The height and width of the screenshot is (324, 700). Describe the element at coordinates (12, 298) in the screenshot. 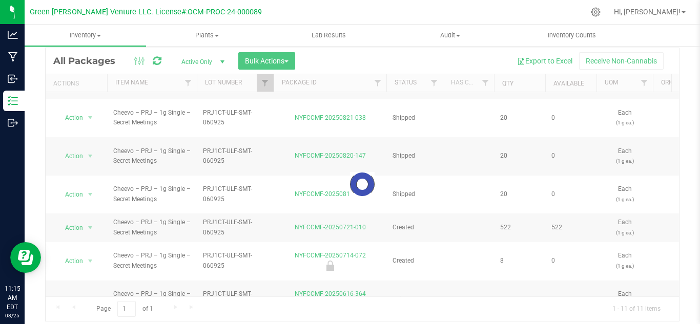

I see `p: 11:15 AM EDT` at that location.